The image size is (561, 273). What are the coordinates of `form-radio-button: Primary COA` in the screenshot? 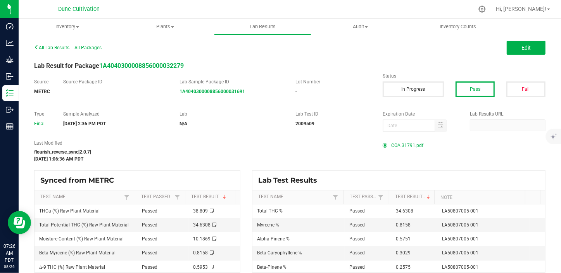 It's located at (385, 145).